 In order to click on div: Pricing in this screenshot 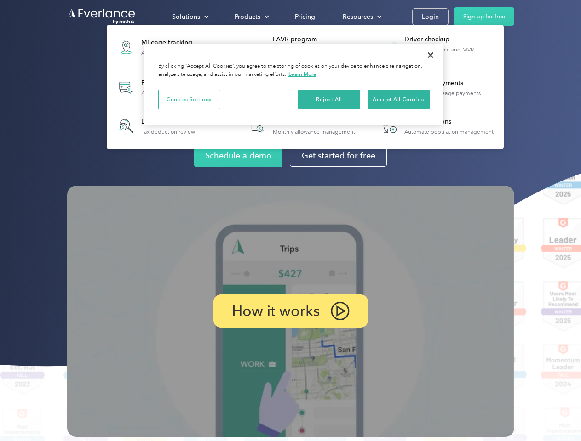, I will do `click(305, 17)`.